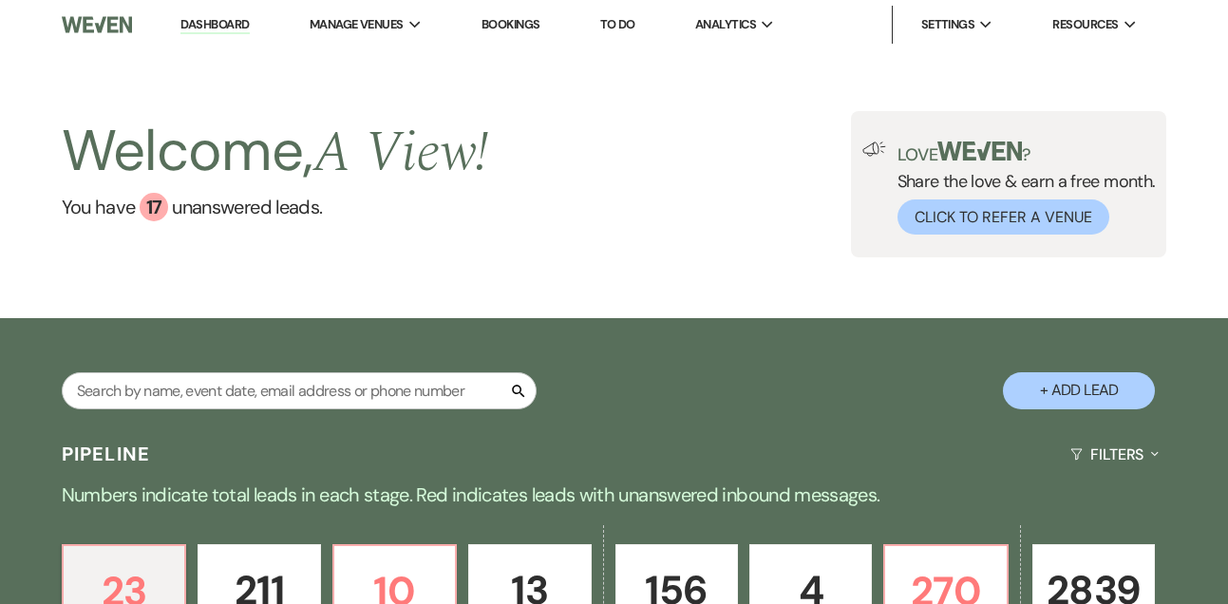 This screenshot has height=604, width=1228. What do you see at coordinates (979, 151) in the screenshot?
I see `img: weven-logo-green.svg` at bounding box center [979, 151].